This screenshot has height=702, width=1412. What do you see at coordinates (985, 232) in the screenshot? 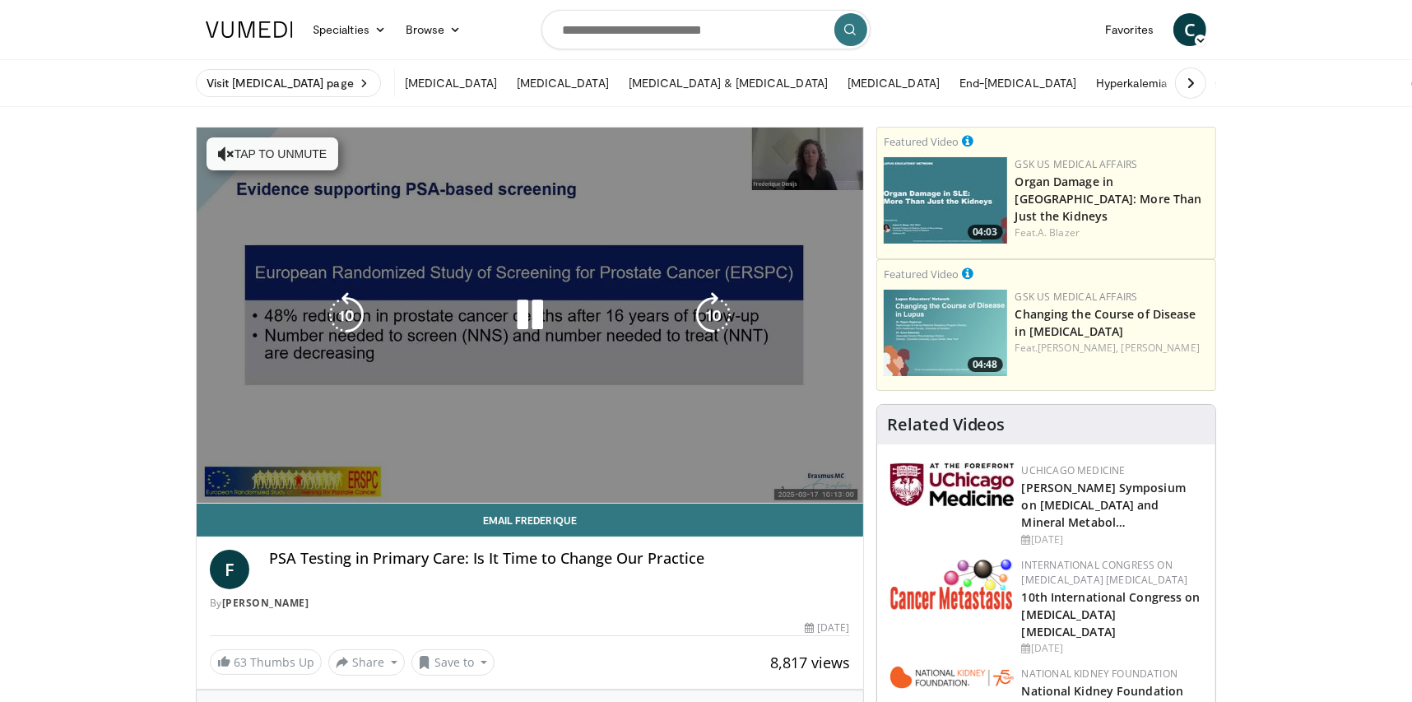
I see `span: 04:03` at bounding box center [985, 232].